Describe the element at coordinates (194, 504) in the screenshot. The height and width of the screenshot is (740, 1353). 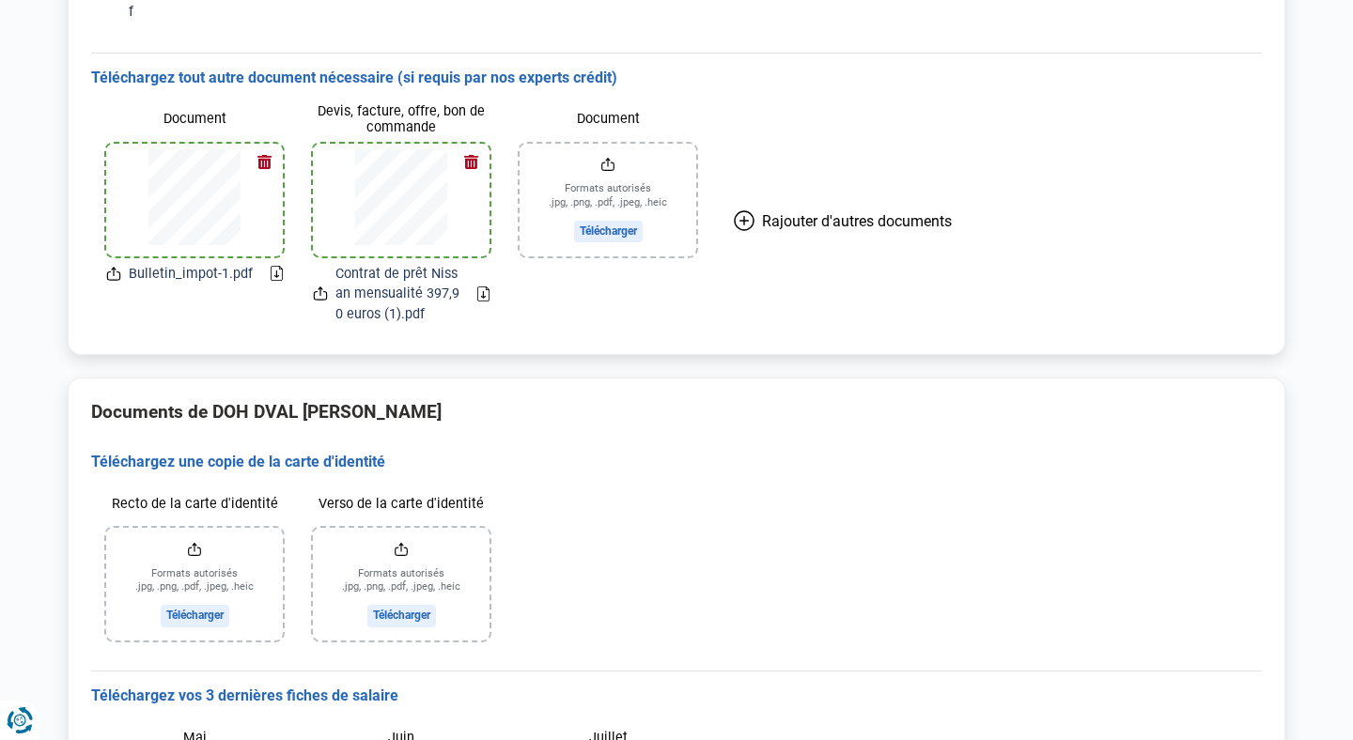
I see `label: Recto de la carte d'identité` at that location.